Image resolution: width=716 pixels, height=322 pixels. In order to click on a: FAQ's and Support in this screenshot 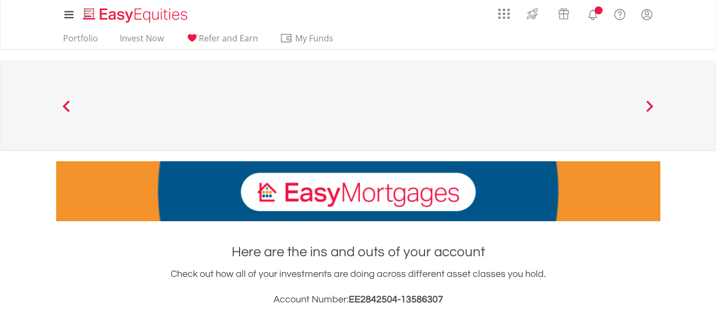, I will do `click(619, 13)`.